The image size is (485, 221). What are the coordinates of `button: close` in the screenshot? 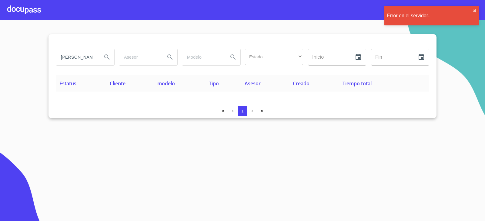 It's located at (474, 11).